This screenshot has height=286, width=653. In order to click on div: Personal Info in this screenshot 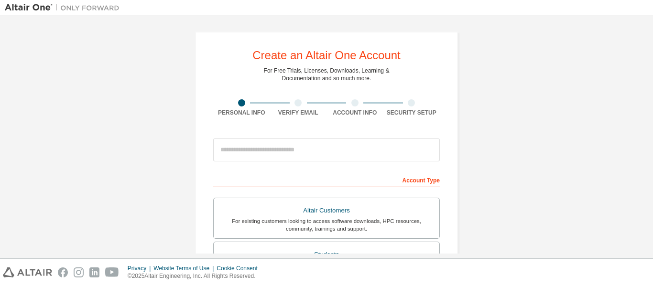, I will do `click(241, 113)`.